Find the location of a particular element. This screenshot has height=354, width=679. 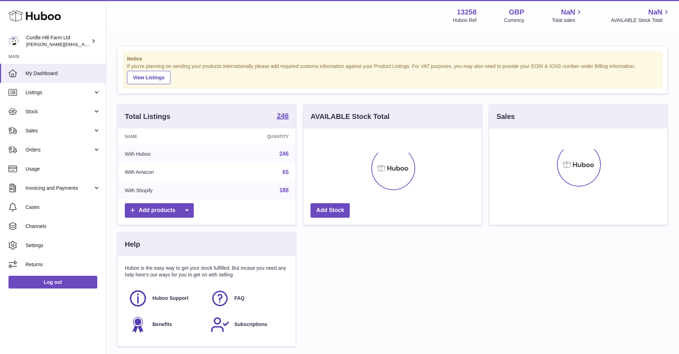

span: Orders is located at coordinates (59, 150).